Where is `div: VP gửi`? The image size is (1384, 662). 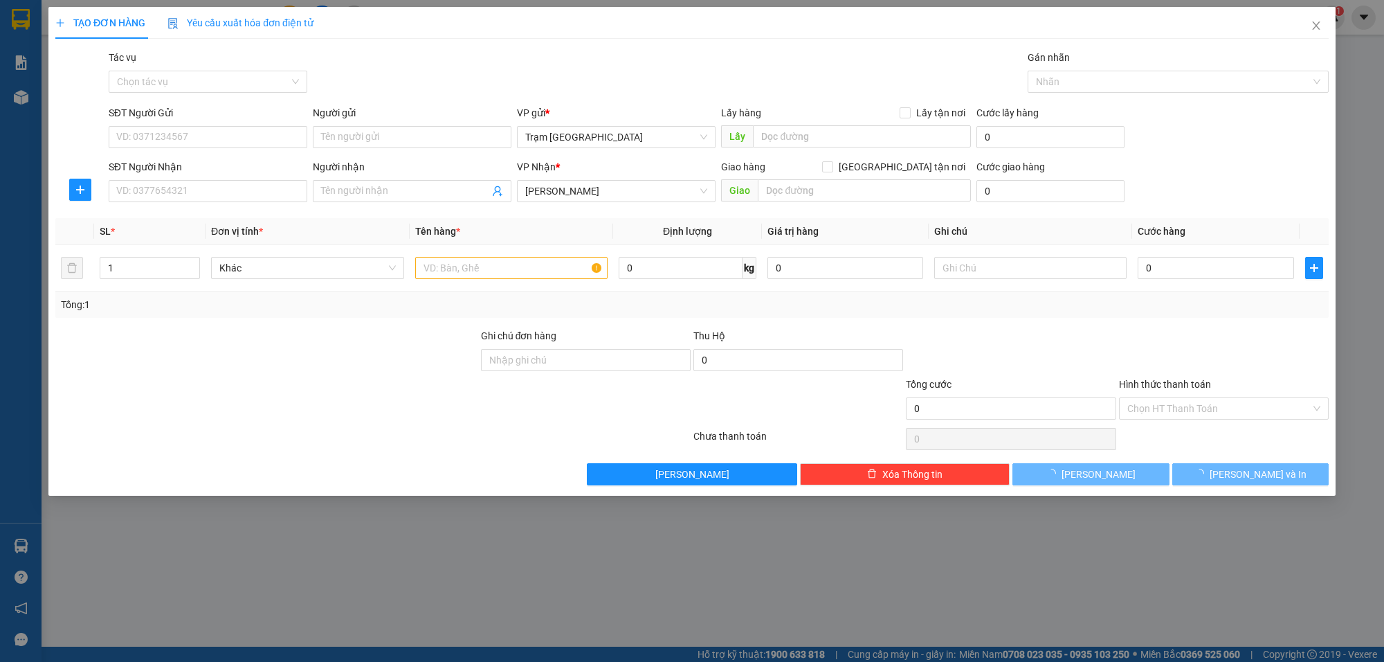 div: VP gửi is located at coordinates (616, 113).